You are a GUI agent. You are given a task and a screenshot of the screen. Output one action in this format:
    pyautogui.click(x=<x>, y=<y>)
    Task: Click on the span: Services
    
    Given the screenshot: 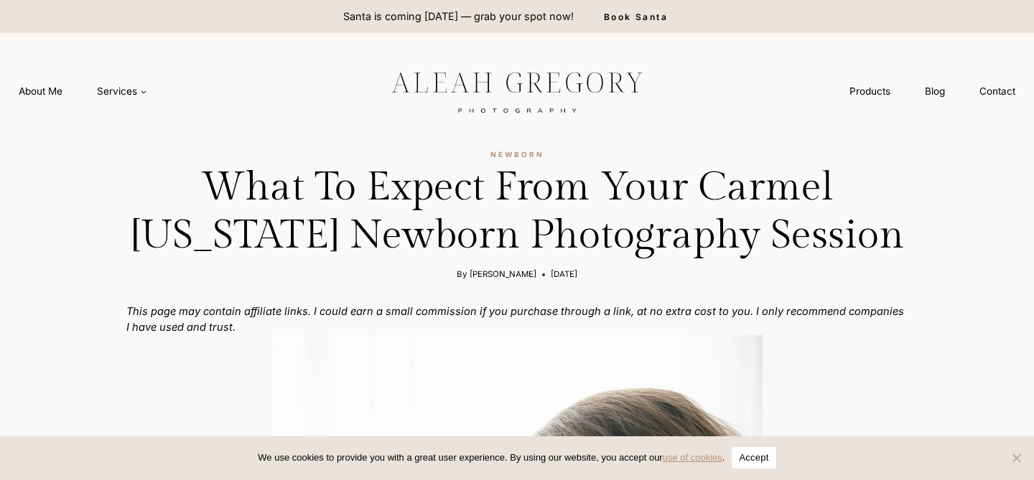 What is the action you would take?
    pyautogui.click(x=122, y=91)
    